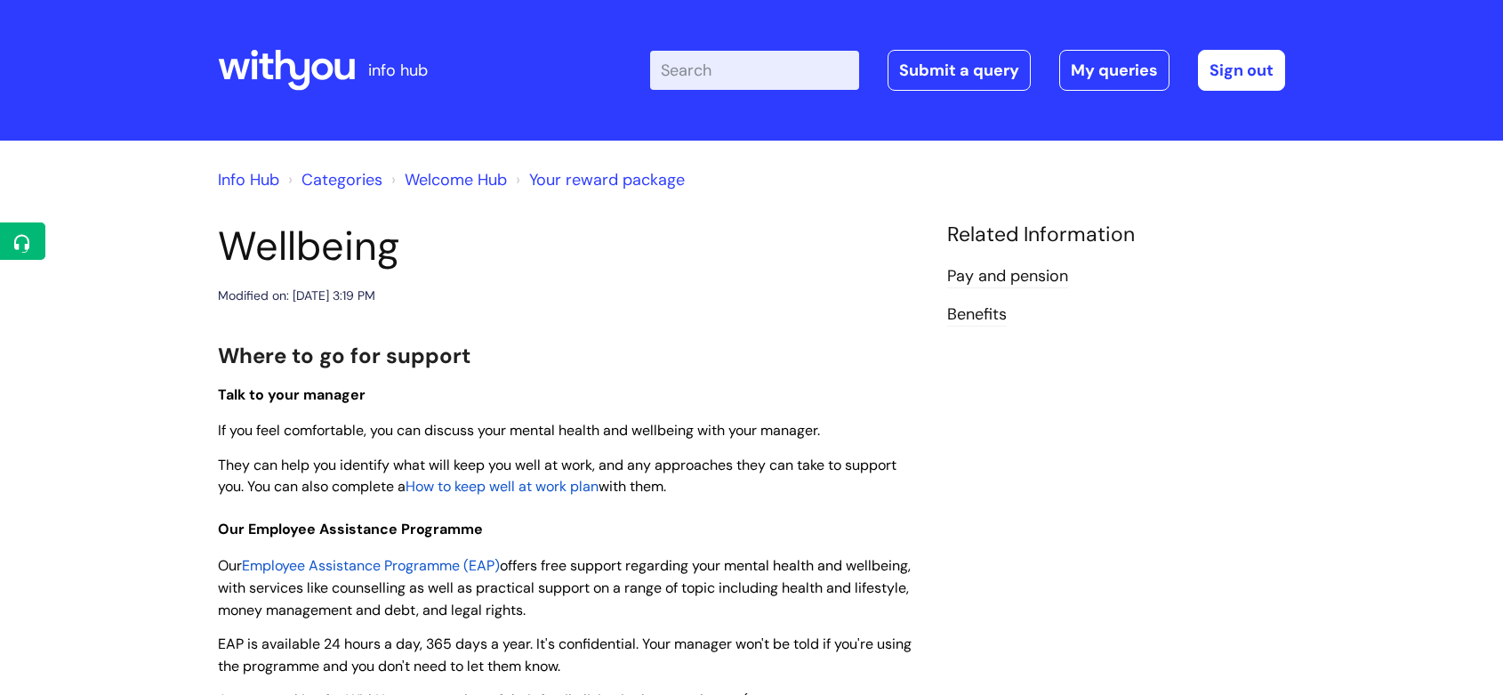 This screenshot has height=695, width=1503. I want to click on p: info hub, so click(398, 70).